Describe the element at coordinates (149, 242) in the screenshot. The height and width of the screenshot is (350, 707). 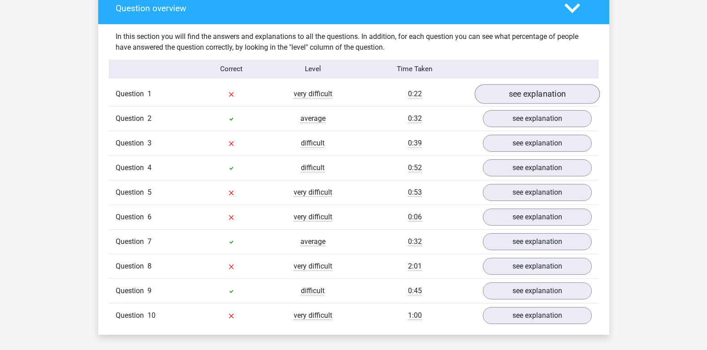
I see `span: 7` at that location.